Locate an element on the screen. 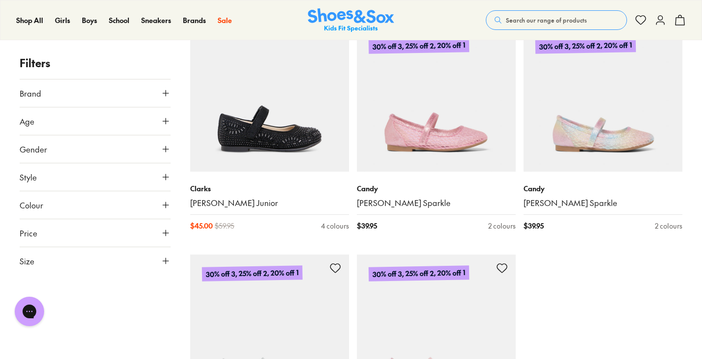 The width and height of the screenshot is (702, 359). a: Shop All is located at coordinates (29, 20).